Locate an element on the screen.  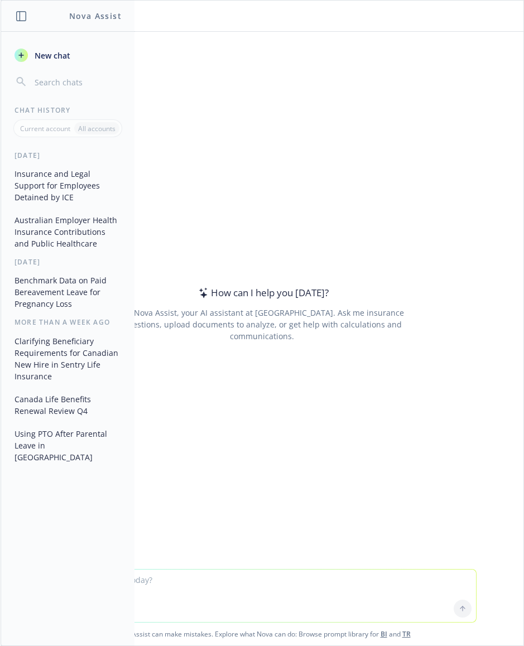
a: BI is located at coordinates (384, 633).